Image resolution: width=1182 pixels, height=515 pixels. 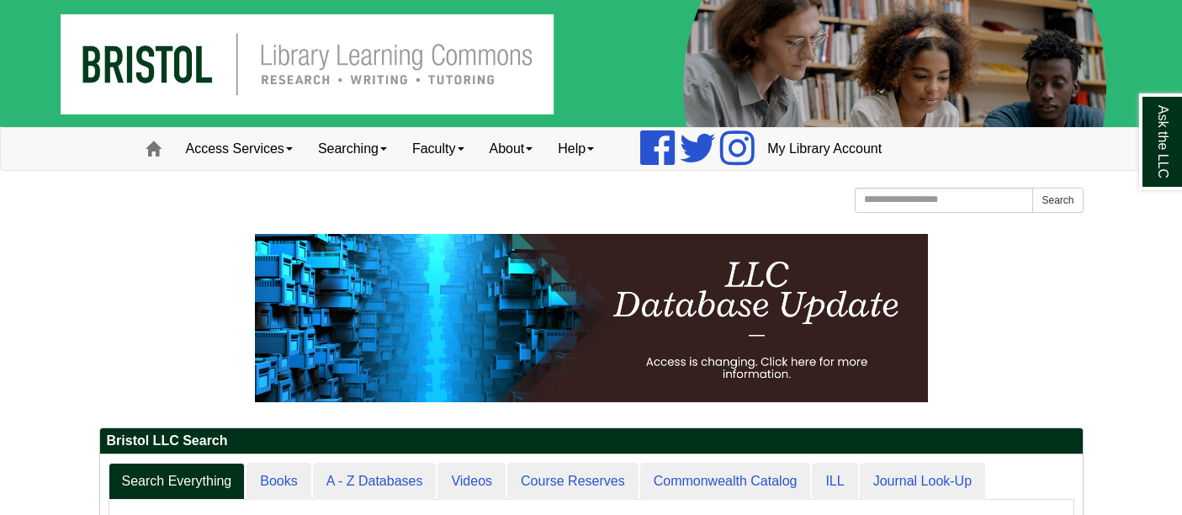 What do you see at coordinates (438, 149) in the screenshot?
I see `a: Faculty` at bounding box center [438, 149].